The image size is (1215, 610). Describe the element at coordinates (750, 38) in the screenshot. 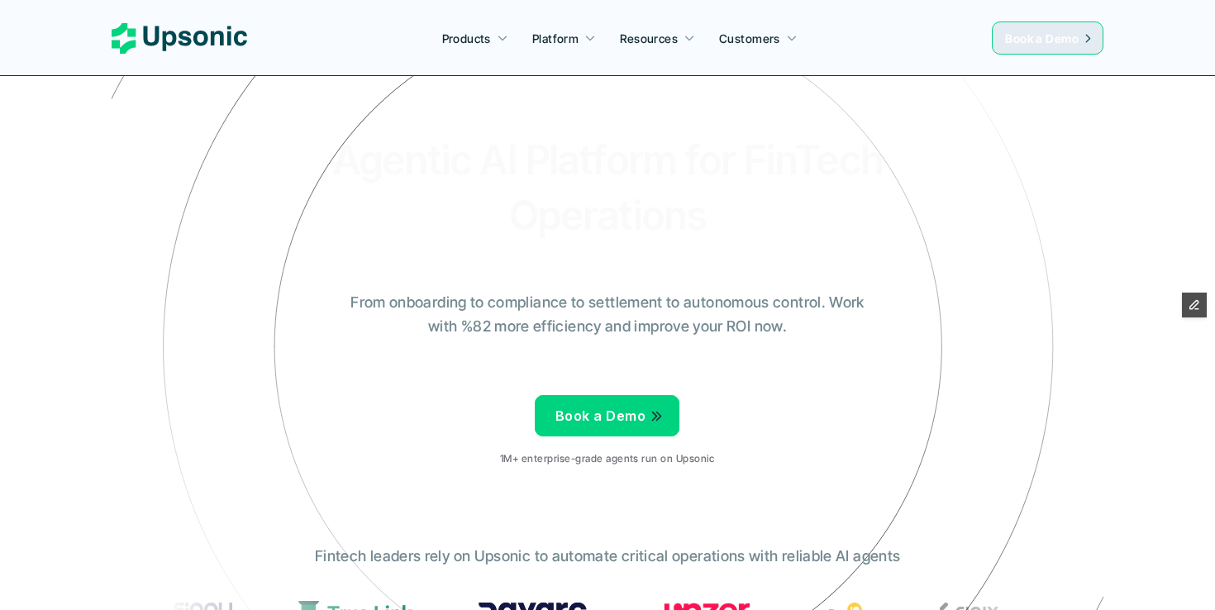

I see `p: Customers` at that location.